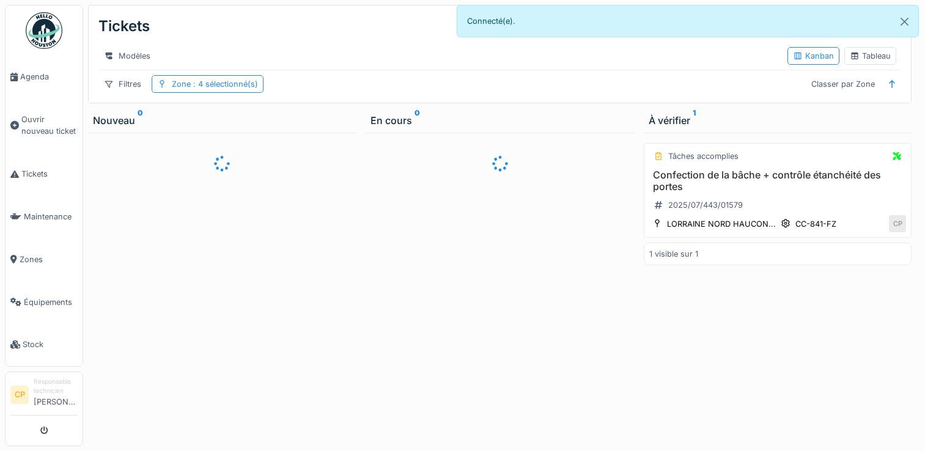 Image resolution: width=925 pixels, height=451 pixels. What do you see at coordinates (215, 84) in the screenshot?
I see `div: Zone` at bounding box center [215, 84].